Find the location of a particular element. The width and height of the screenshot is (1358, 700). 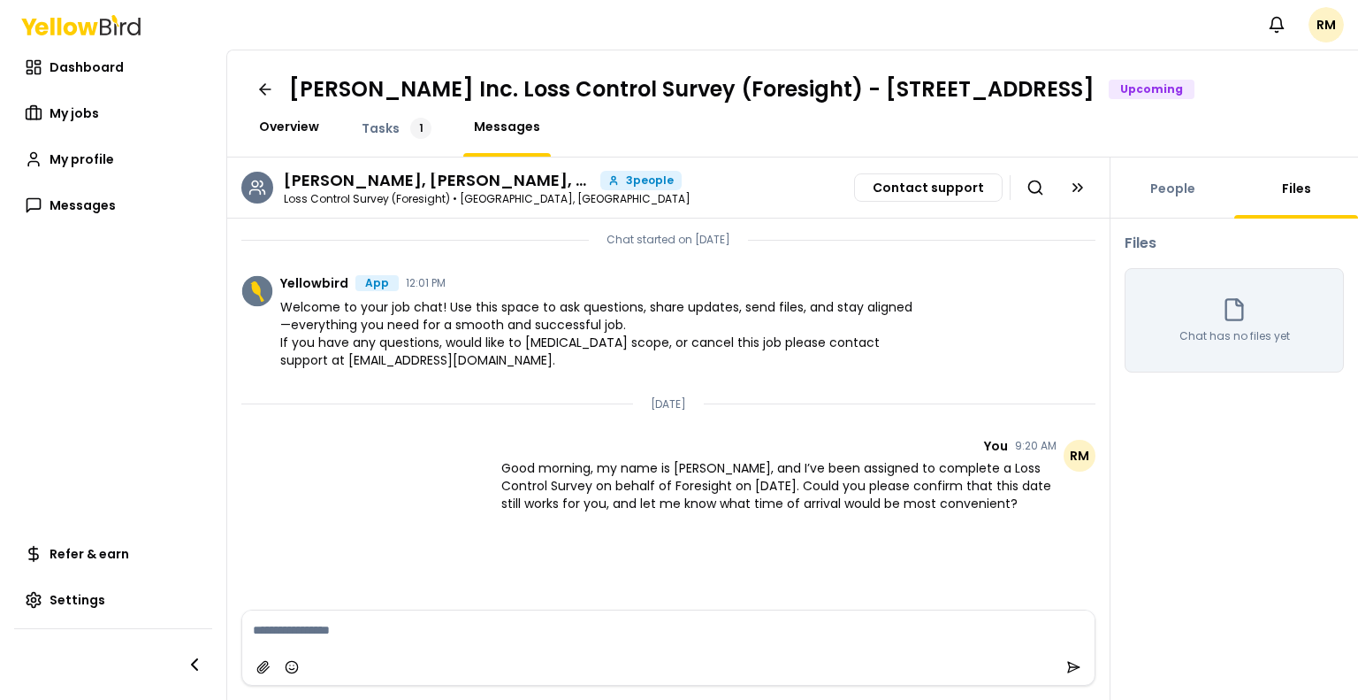

span: Overview is located at coordinates (289, 126).